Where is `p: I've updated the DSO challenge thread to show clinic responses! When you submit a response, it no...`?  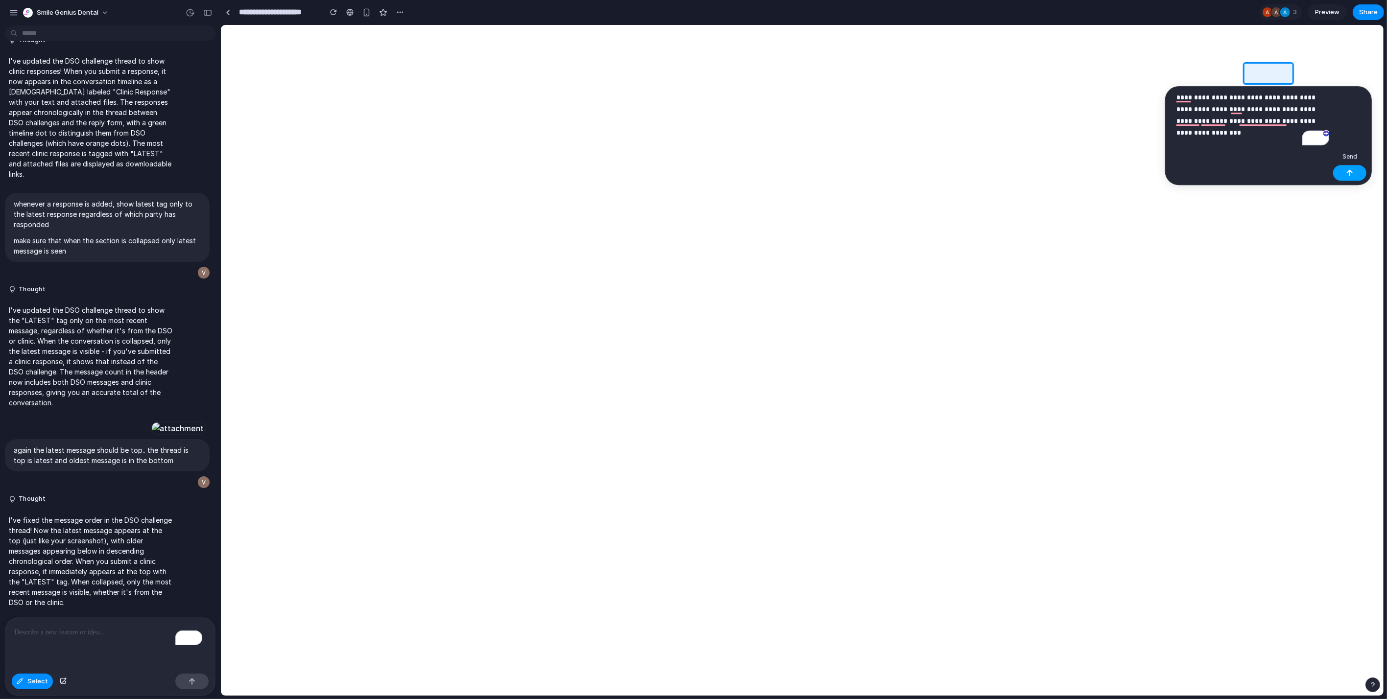 p: I've updated the DSO challenge thread to show clinic responses! When you submit a response, it no... is located at coordinates (91, 118).